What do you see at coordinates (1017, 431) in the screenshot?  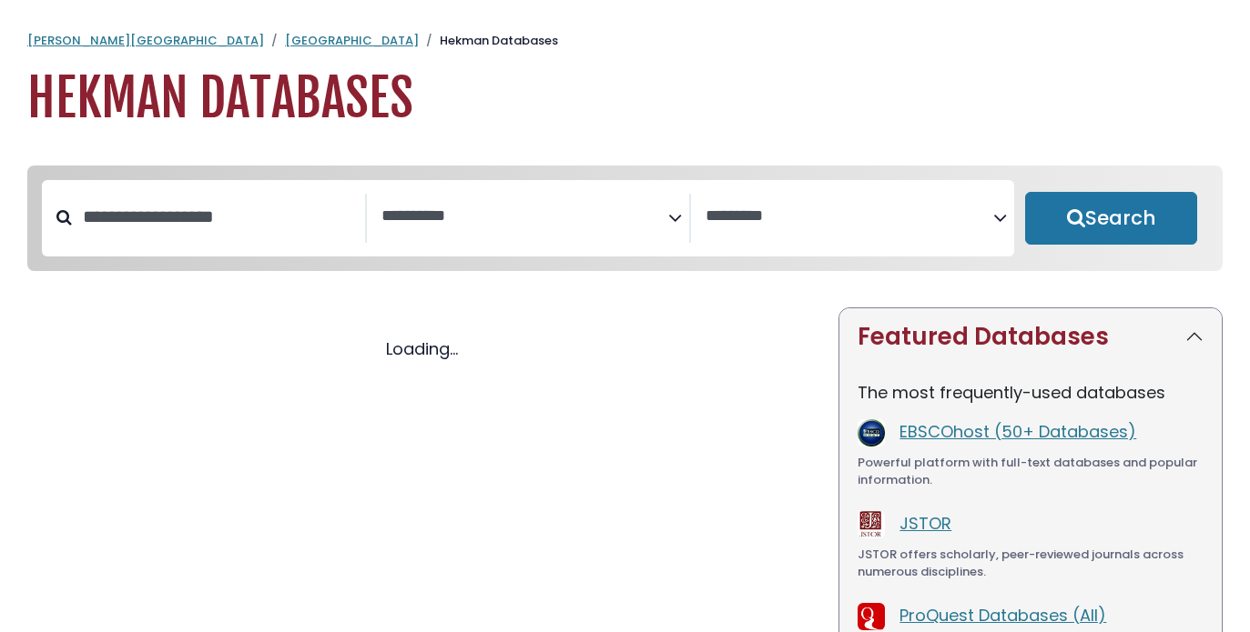 I see `a: EBSCOhost (50+ Databases)` at bounding box center [1017, 431].